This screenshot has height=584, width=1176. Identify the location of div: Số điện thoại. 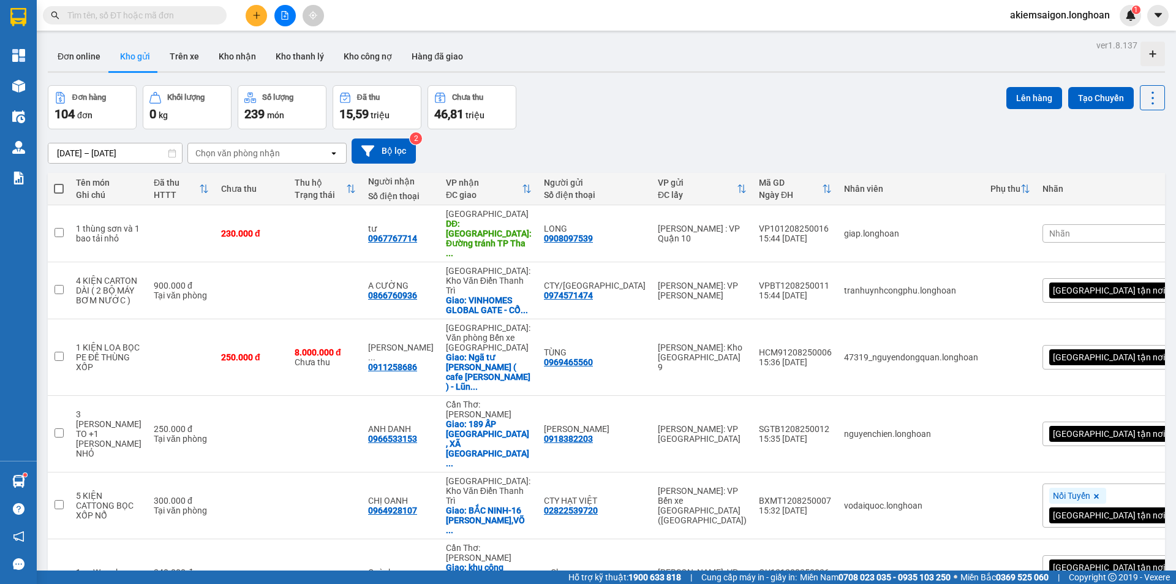
(595, 195).